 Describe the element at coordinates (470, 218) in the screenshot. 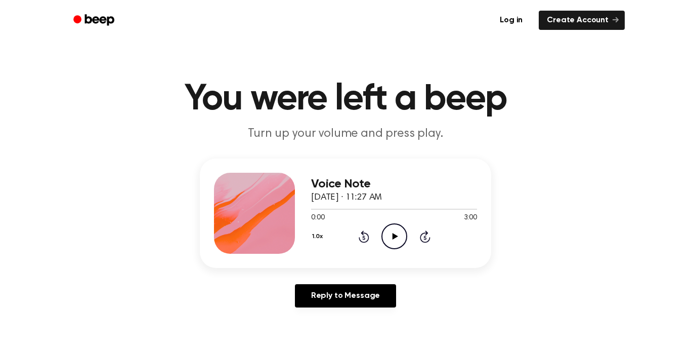

I see `span: 3:00` at that location.